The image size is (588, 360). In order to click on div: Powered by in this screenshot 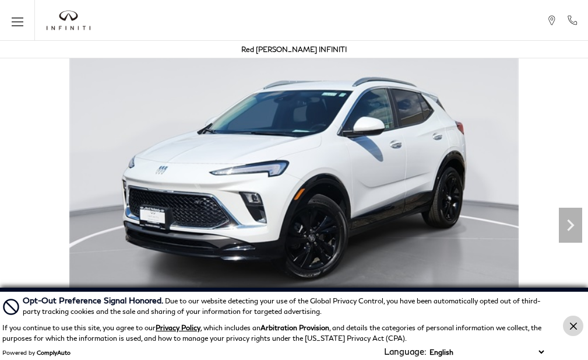, I will do `click(36, 352)`.